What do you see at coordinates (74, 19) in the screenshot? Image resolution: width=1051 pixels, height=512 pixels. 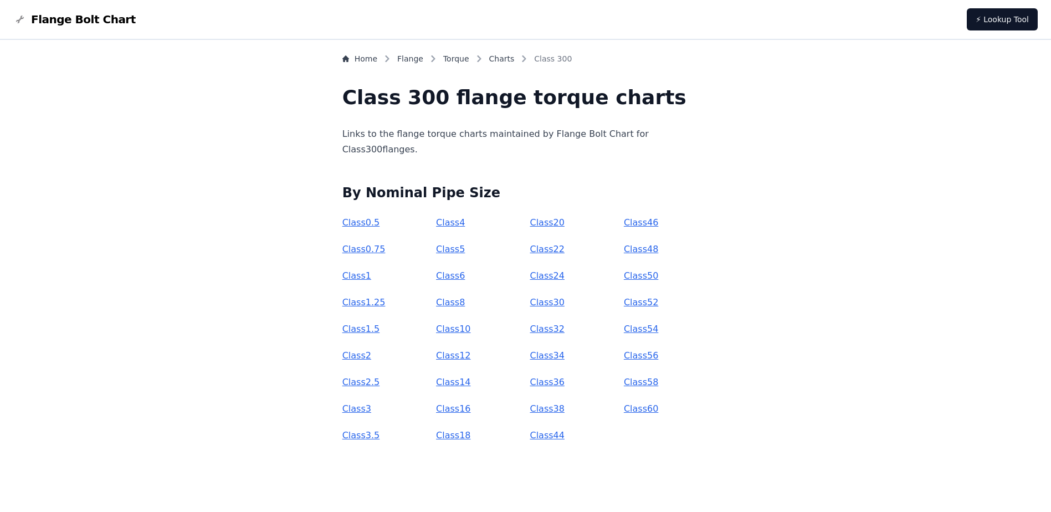 I see `a: Flange Bolt Chart LogoFlange Bolt Chart` at bounding box center [74, 19].